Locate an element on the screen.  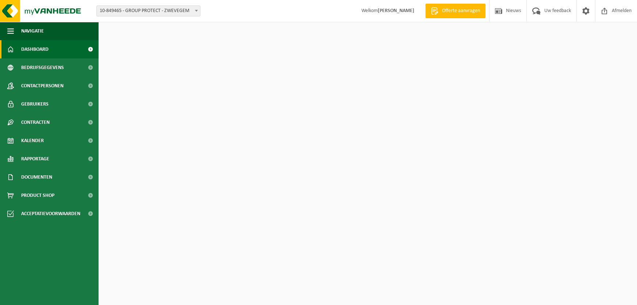
span: Offerte aanvragen is located at coordinates (461, 11).